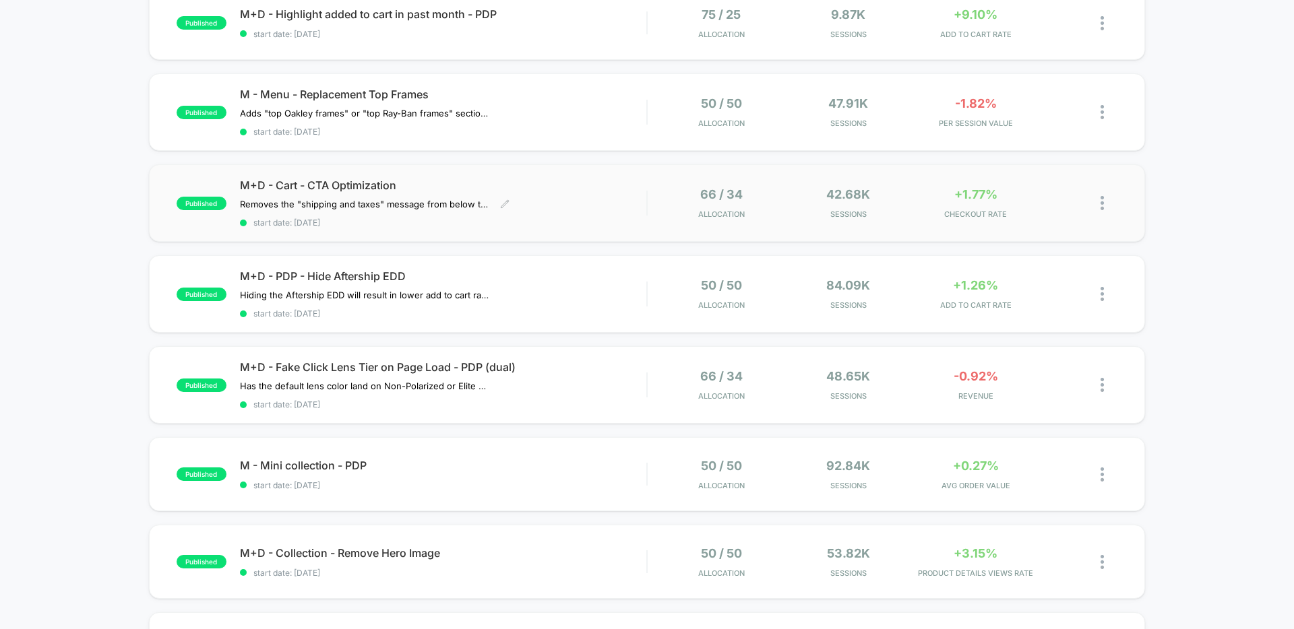  I want to click on span: Has the default lens color land on Non-Polarized or Elite Polarized to see if that performs bette..., so click(365, 386).